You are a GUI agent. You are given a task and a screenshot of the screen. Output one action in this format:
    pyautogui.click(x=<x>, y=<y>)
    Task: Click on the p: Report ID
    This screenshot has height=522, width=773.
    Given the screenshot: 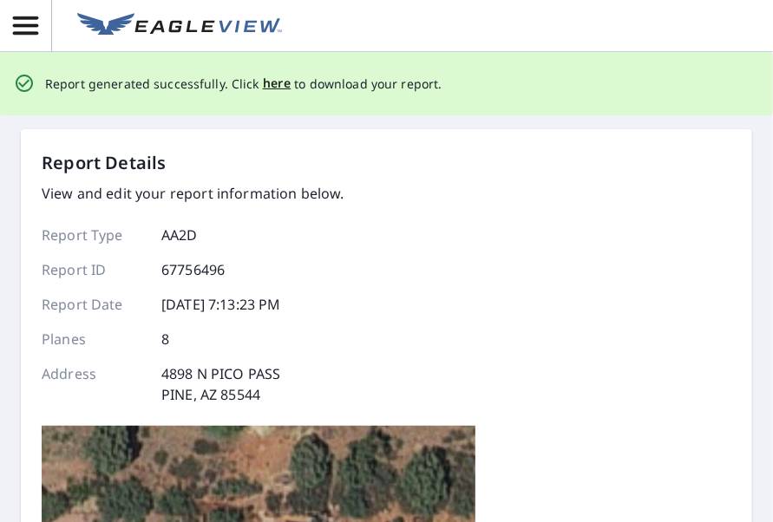 What is the action you would take?
    pyautogui.click(x=94, y=270)
    